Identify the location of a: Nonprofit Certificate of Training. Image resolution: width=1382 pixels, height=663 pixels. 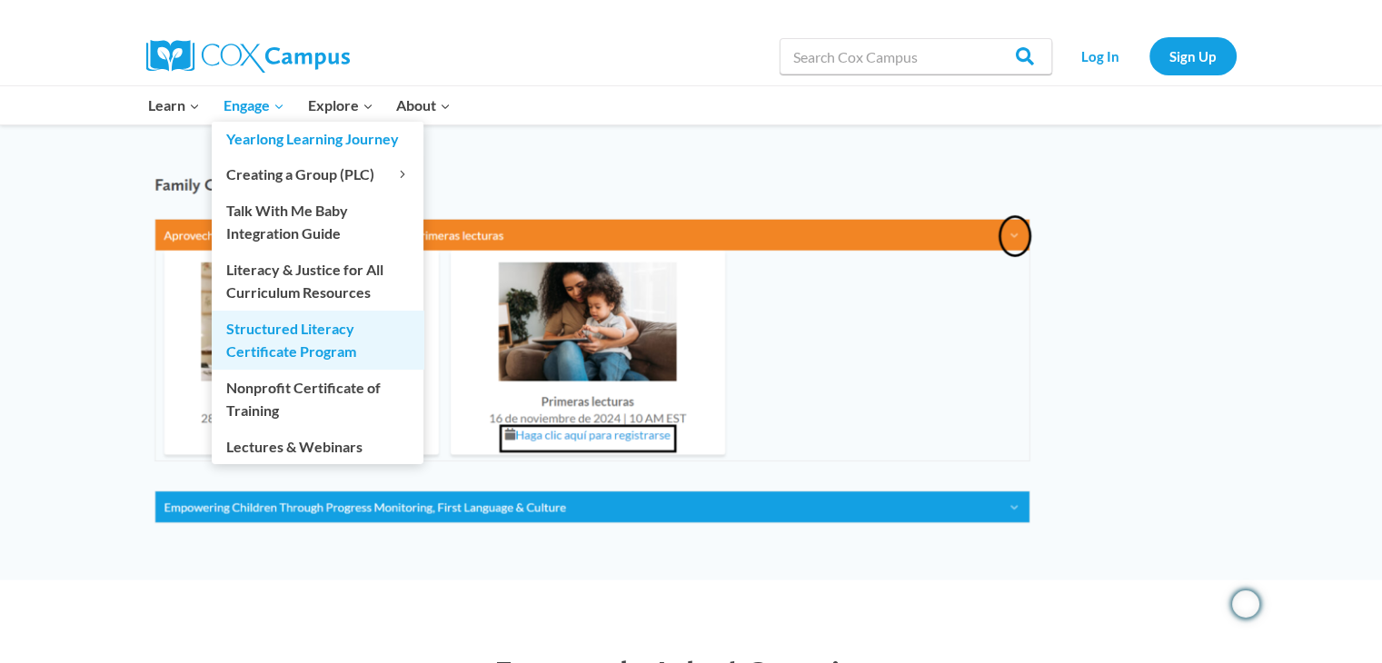
(317, 399).